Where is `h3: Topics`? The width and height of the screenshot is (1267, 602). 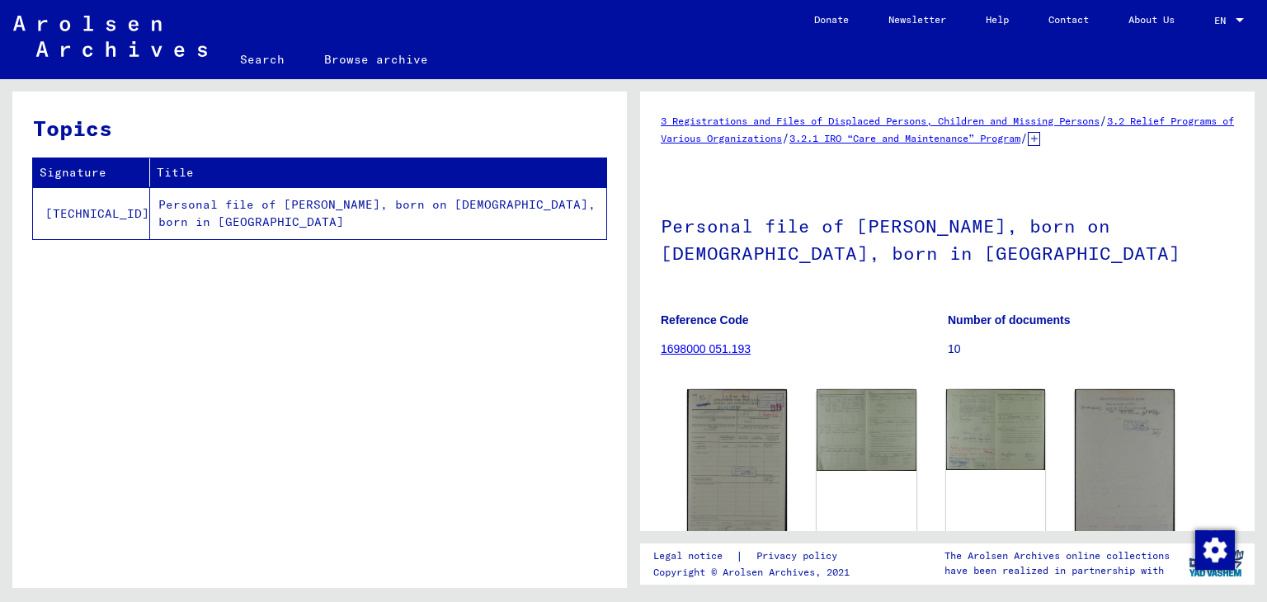 h3: Topics is located at coordinates (319, 128).